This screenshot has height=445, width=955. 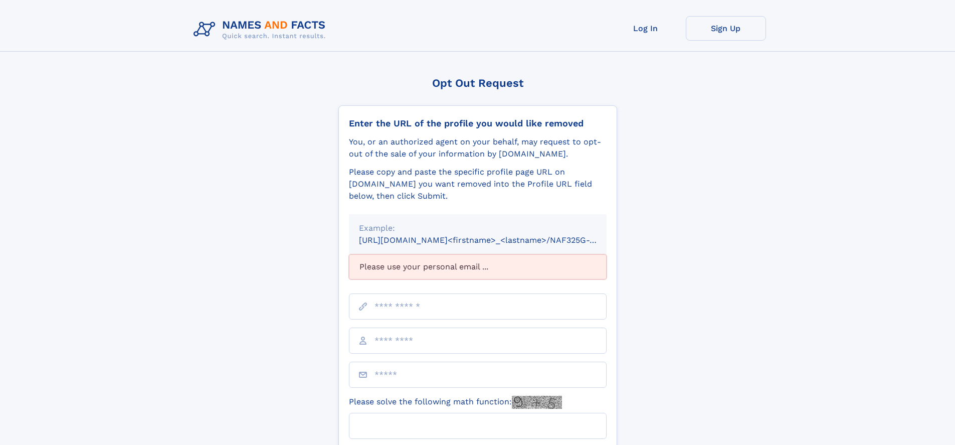 I want to click on img: Logo Names and Facts, so click(x=262, y=30).